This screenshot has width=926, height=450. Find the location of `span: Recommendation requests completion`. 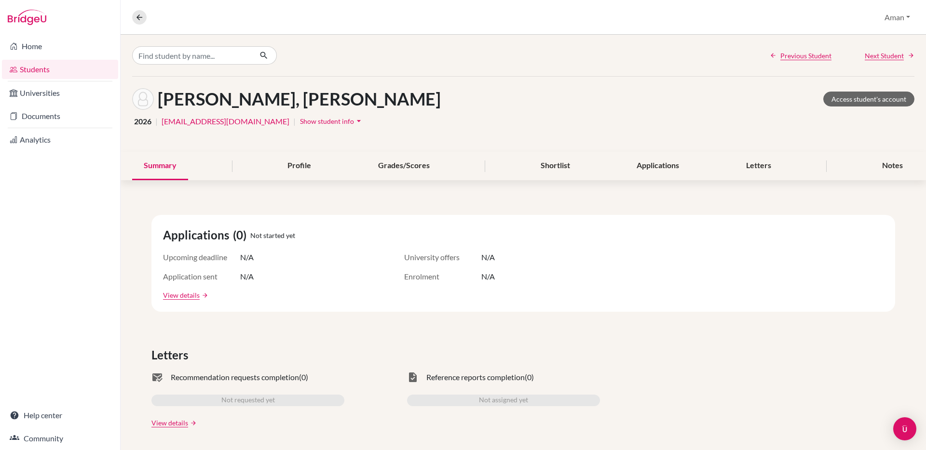

span: Recommendation requests completion is located at coordinates (235, 377).